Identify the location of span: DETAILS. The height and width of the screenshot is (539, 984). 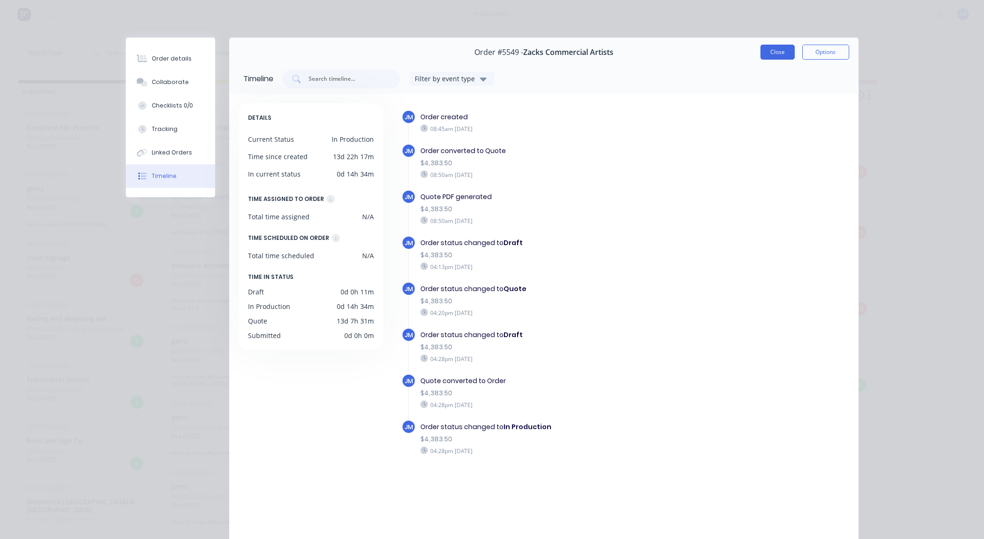
(260, 118).